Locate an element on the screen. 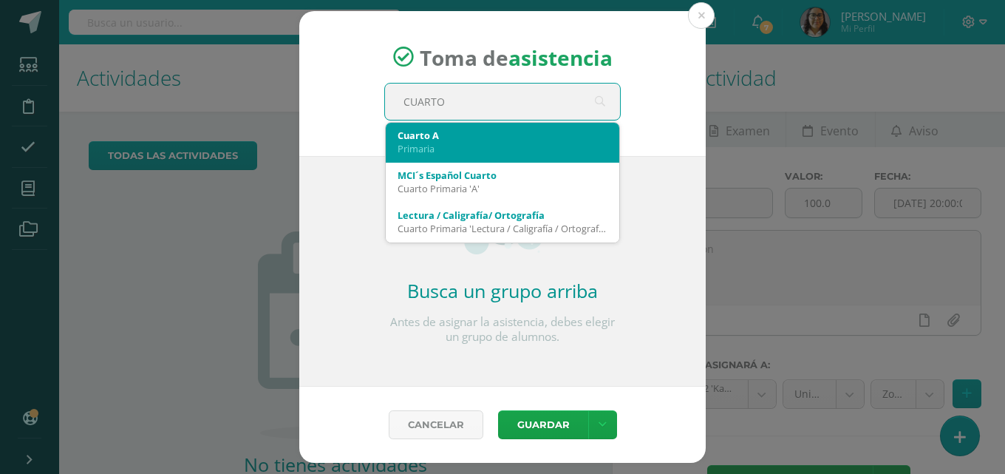 This screenshot has width=1005, height=474. p: Antes de asignar la asistencia, debes elegir un grupo de alumnos. is located at coordinates (502, 329).